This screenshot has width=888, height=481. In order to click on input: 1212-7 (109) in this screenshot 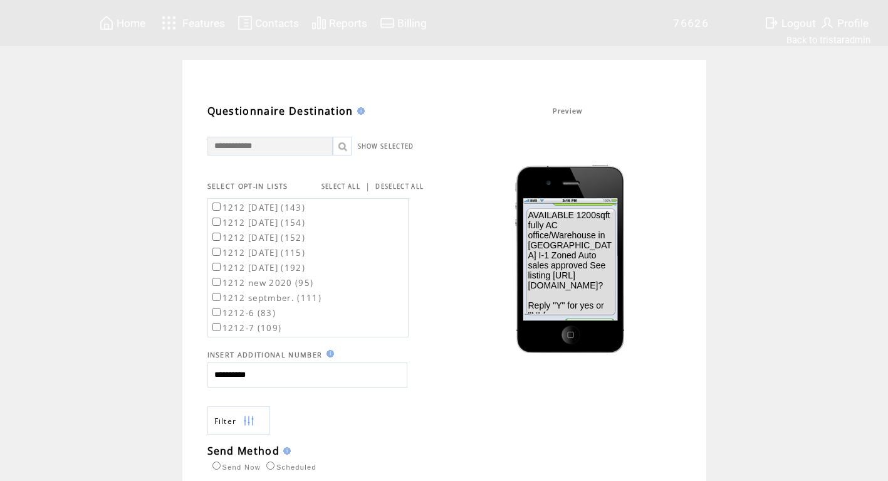, I will do `click(216, 327)`.